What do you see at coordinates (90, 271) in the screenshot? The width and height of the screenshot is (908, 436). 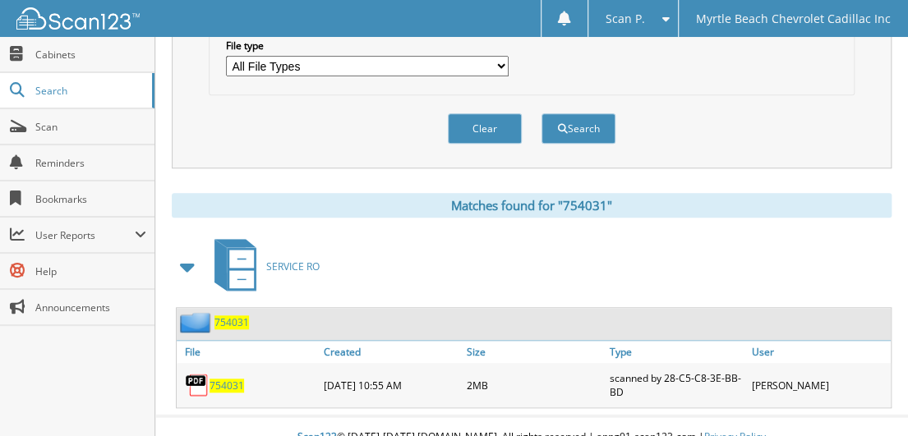 I see `span: Help` at bounding box center [90, 271].